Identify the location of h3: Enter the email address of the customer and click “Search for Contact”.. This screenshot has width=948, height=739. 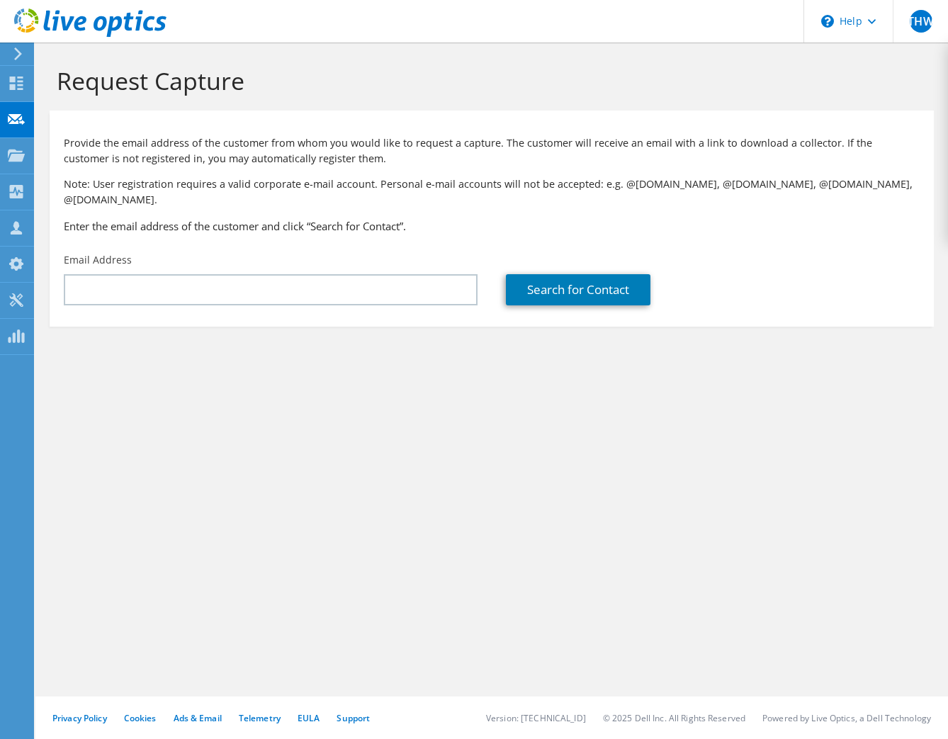
(491, 226).